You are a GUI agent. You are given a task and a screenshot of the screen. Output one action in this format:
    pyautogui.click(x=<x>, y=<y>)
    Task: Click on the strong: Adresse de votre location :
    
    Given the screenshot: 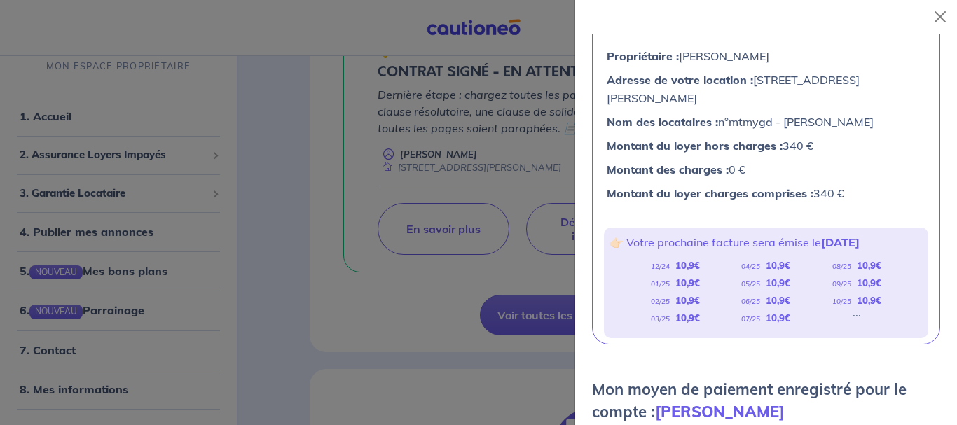 What is the action you would take?
    pyautogui.click(x=680, y=80)
    